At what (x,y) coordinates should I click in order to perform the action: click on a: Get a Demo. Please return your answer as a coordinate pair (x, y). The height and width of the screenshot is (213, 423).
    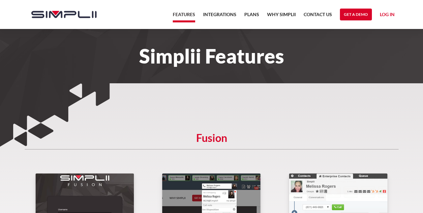
    Looking at the image, I should click on (356, 14).